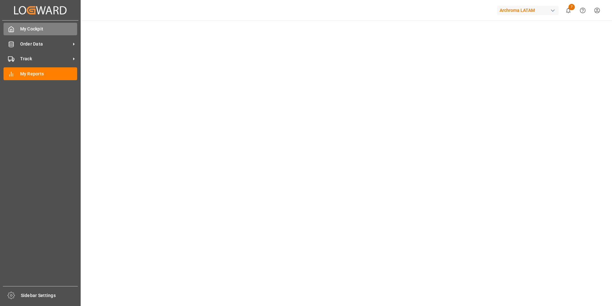 Image resolution: width=612 pixels, height=306 pixels. Describe the element at coordinates (40, 73) in the screenshot. I see `a: My Reports` at that location.